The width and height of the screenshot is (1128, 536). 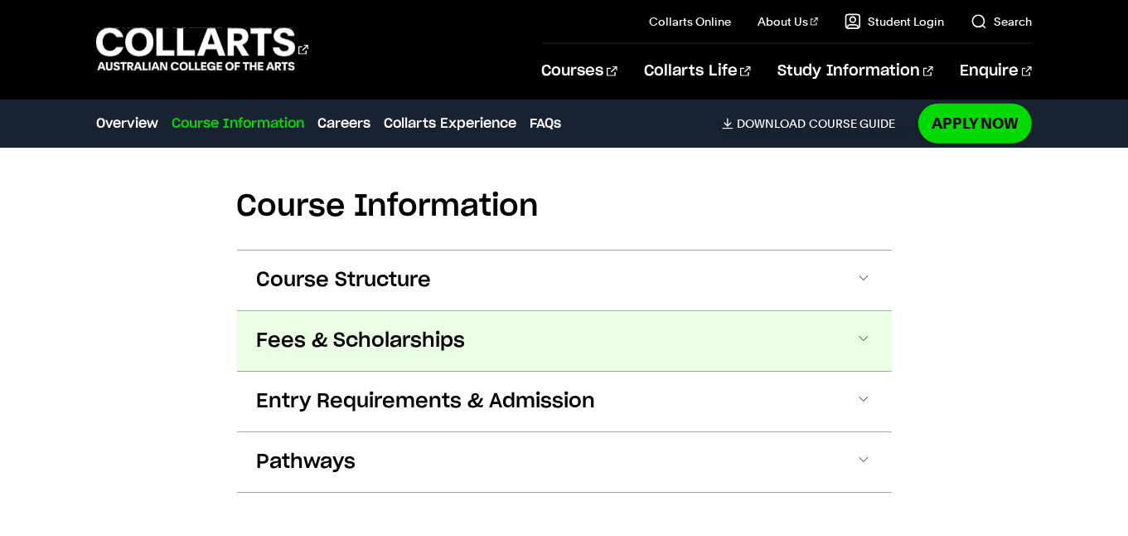 What do you see at coordinates (771, 124) in the screenshot?
I see `span: Download` at bounding box center [771, 124].